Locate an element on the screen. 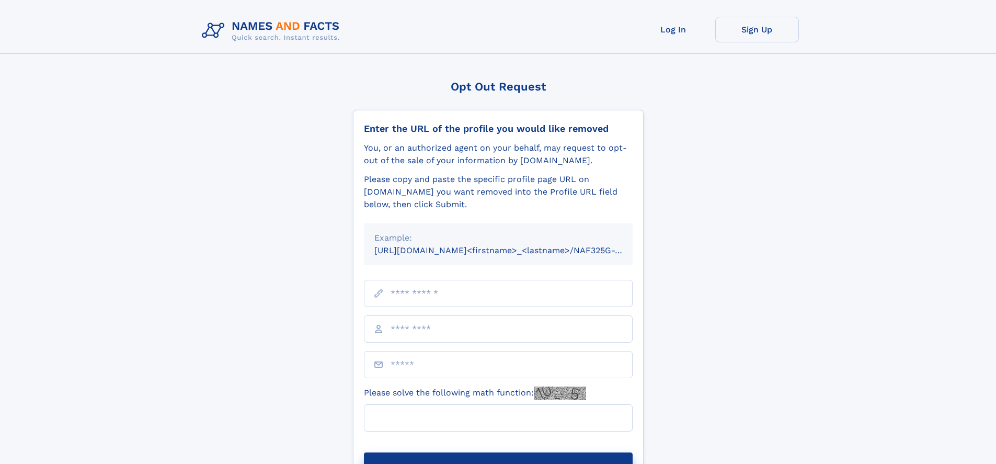 The image size is (996, 464). div: You, or an authorized agent on your behalf, may request to opt-out of the sale of your informatio... is located at coordinates (498, 154).